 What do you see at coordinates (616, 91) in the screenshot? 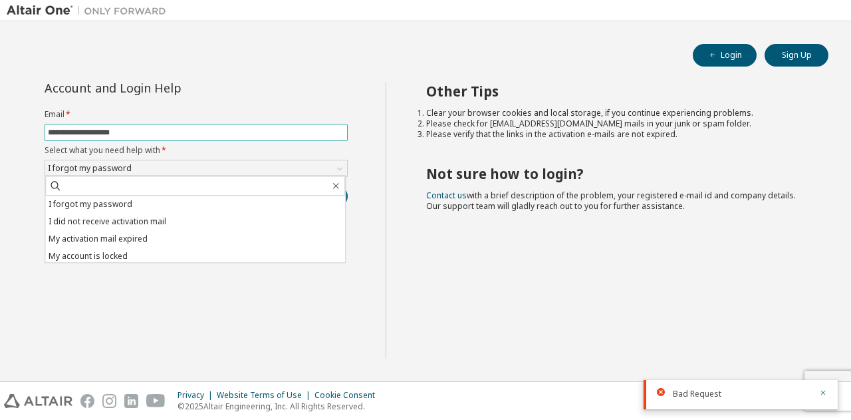
I see `h2: Other Tips` at bounding box center [616, 91].